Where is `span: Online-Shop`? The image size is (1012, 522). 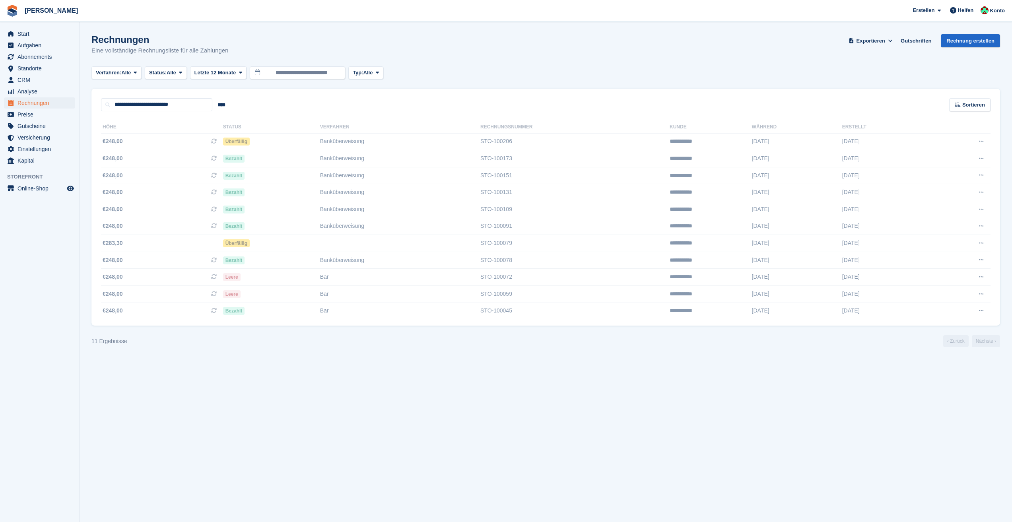
span: Online-Shop is located at coordinates (41, 188).